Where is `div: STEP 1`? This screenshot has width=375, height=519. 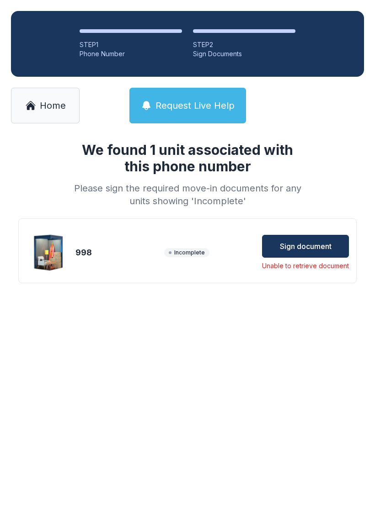
div: STEP 1 is located at coordinates (131, 45).